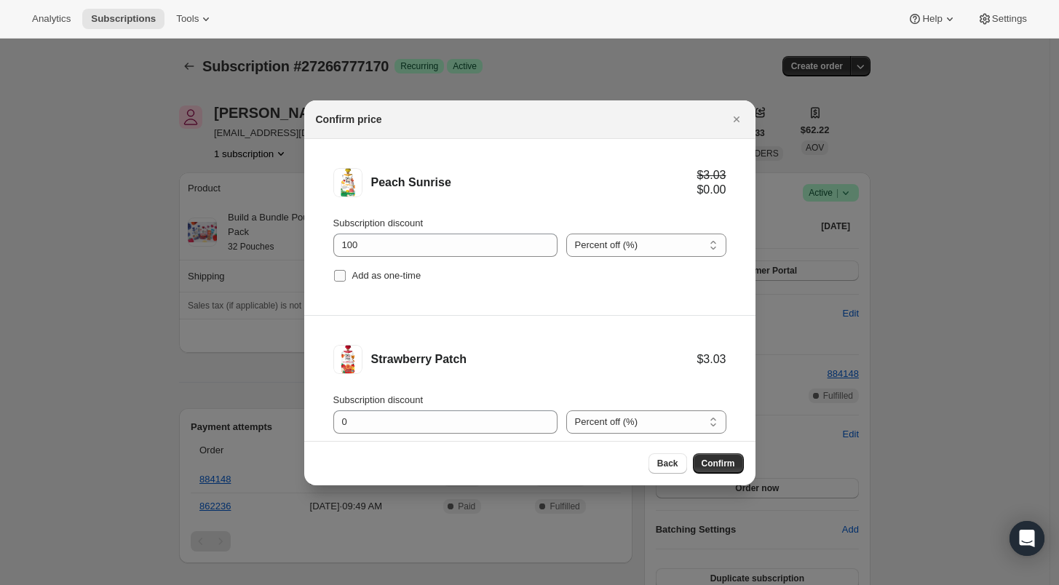 The height and width of the screenshot is (585, 1059). I want to click on button: Confirm, so click(718, 464).